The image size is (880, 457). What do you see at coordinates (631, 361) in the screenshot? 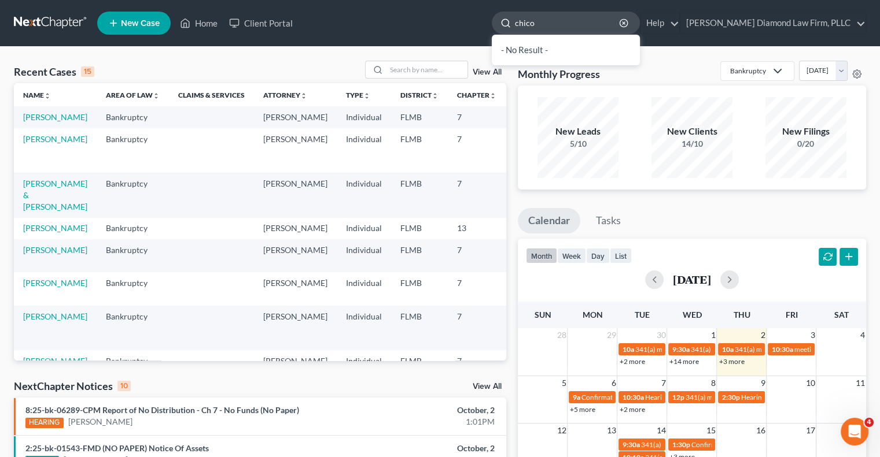
I see `a: +2 more` at bounding box center [631, 361].